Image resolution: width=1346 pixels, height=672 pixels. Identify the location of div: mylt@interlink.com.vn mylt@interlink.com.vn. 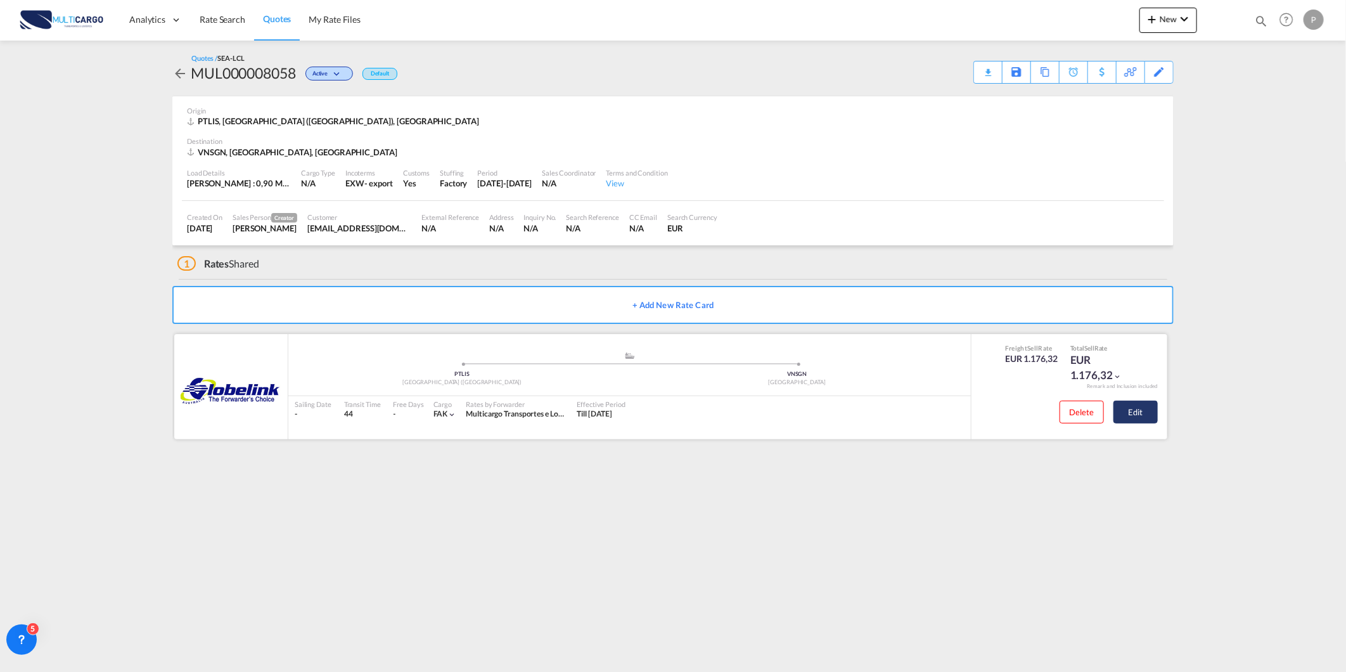
(359, 228).